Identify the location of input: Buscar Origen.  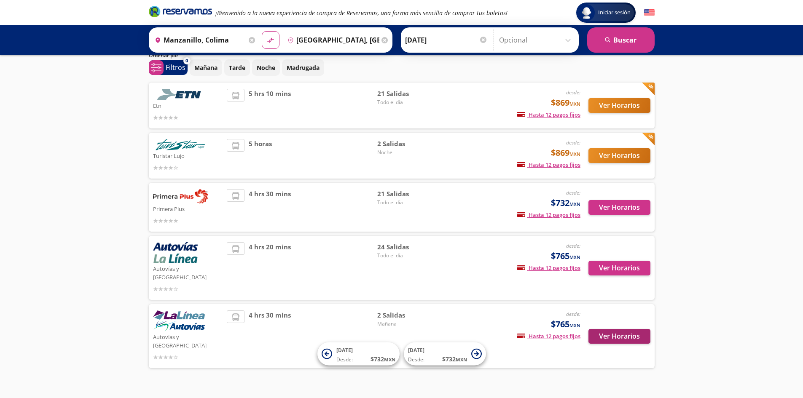
(199, 40).